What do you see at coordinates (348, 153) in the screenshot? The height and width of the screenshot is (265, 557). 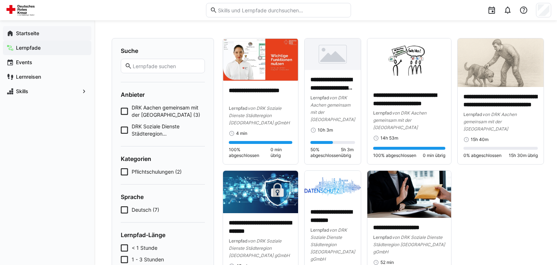 I see `span: 5h 3m übrig` at bounding box center [348, 153].